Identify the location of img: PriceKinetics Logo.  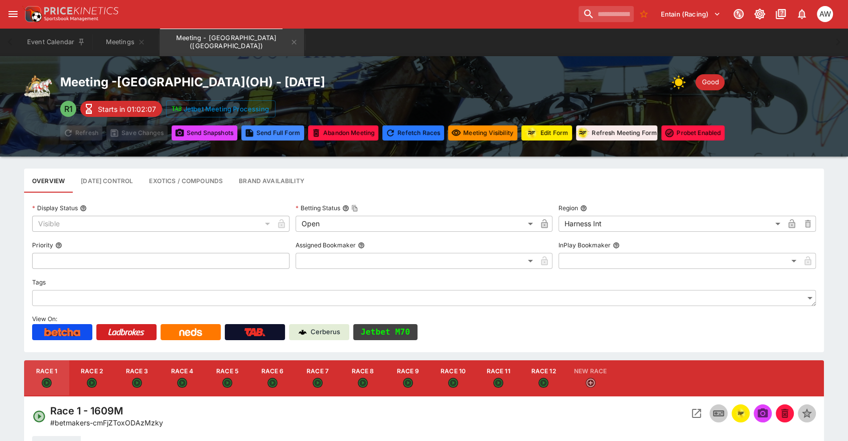
(32, 14).